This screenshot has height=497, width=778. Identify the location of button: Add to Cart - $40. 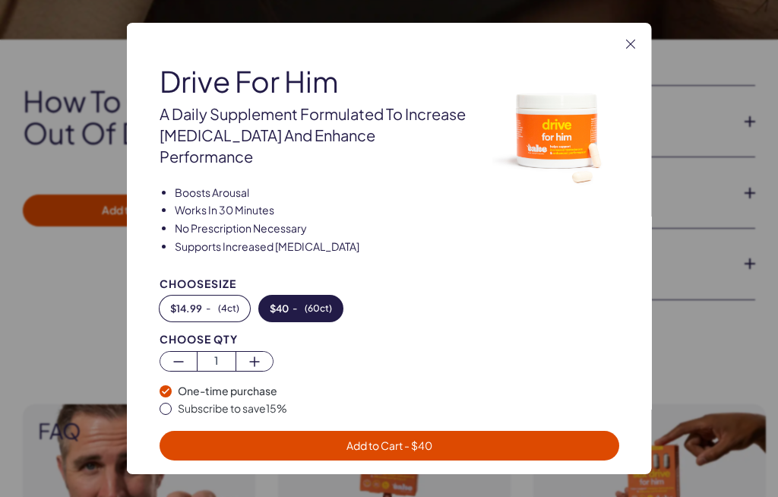
(389, 445).